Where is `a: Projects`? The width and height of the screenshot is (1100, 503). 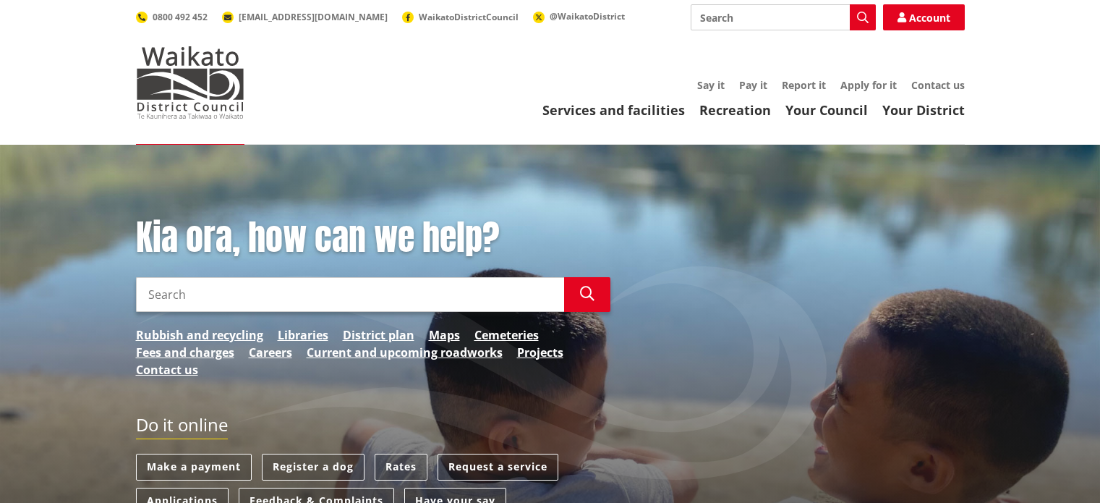
a: Projects is located at coordinates (540, 352).